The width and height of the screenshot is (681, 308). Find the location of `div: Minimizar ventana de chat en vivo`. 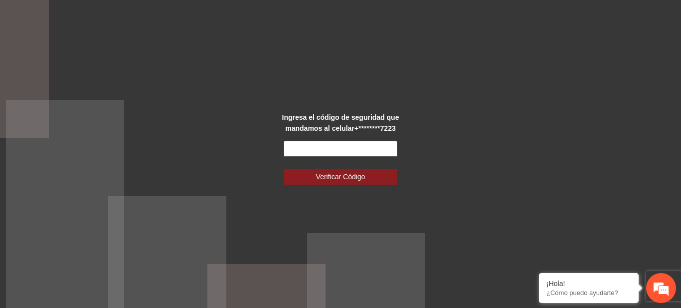

div: Minimizar ventana de chat en vivo is located at coordinates (176, 17).